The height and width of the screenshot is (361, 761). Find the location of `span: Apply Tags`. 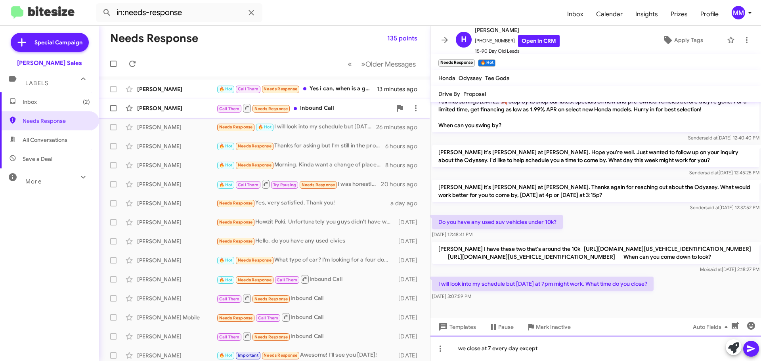

span: Apply Tags is located at coordinates (689, 40).